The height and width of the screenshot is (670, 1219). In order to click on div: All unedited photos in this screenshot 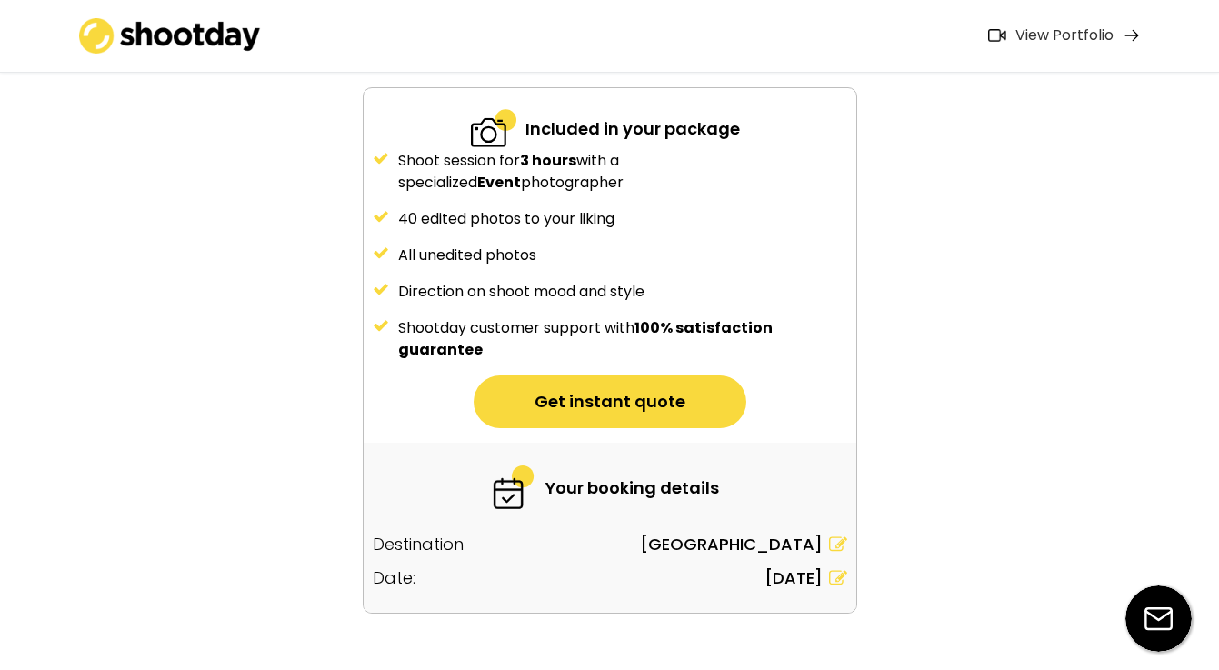, I will do `click(623, 255)`.